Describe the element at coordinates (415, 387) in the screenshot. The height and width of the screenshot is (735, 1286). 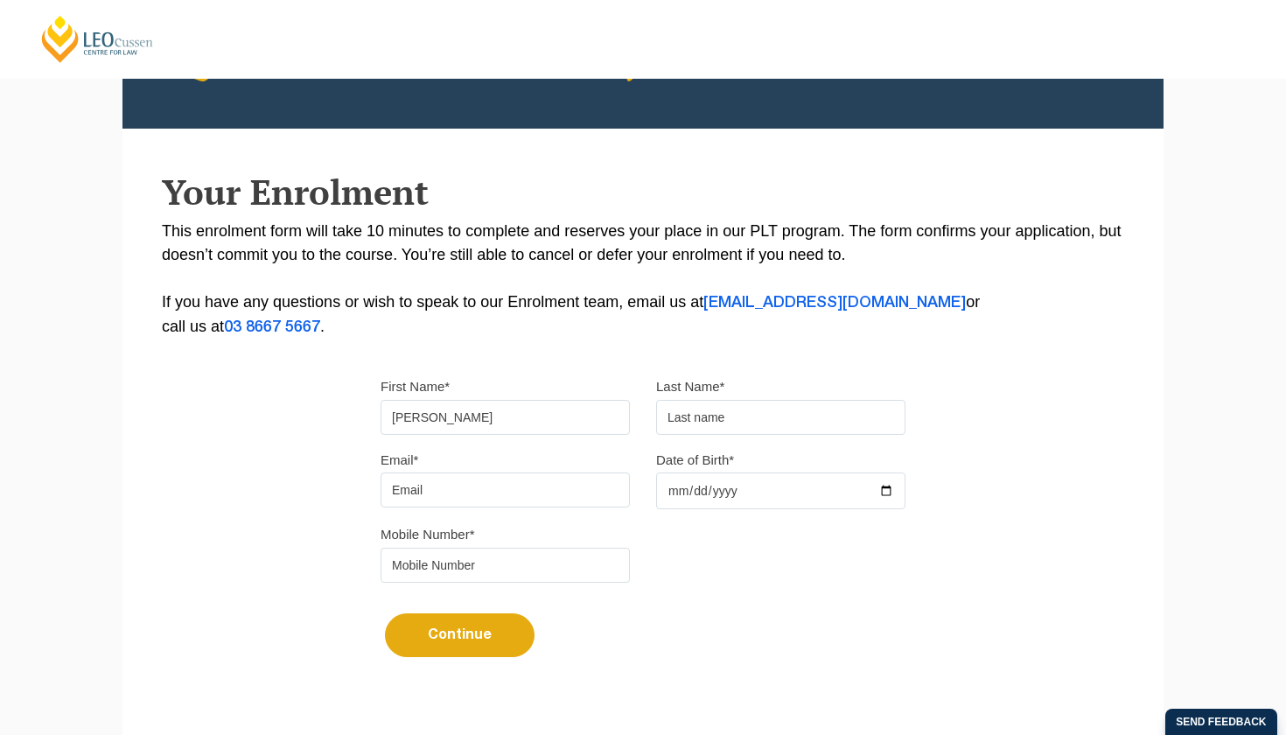
I see `label: First Name*` at that location.